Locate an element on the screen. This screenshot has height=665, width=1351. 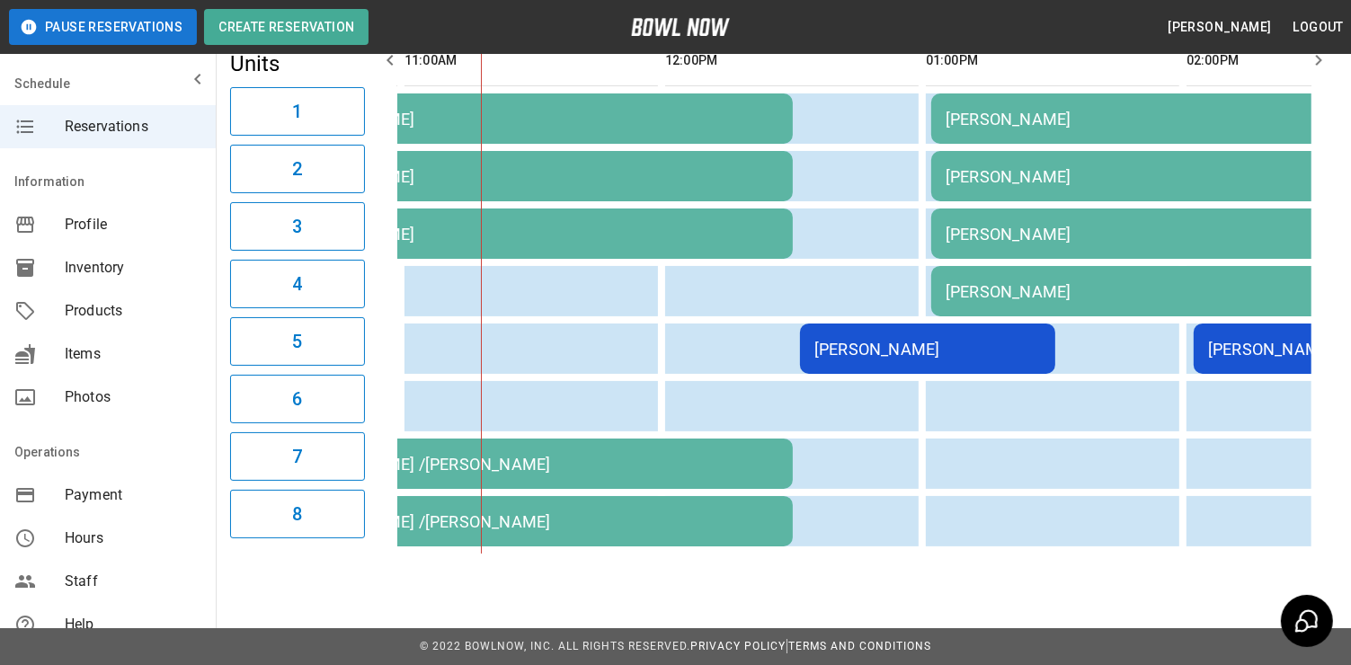
button: Create Reservation is located at coordinates (286, 27).